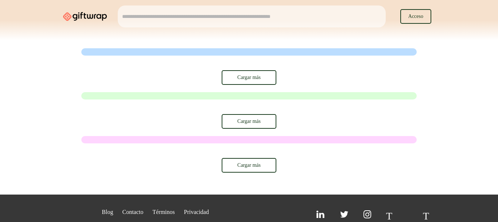 The height and width of the screenshot is (222, 498). Describe the element at coordinates (392, 214) in the screenshot. I see `button: Tik Tok` at that location.